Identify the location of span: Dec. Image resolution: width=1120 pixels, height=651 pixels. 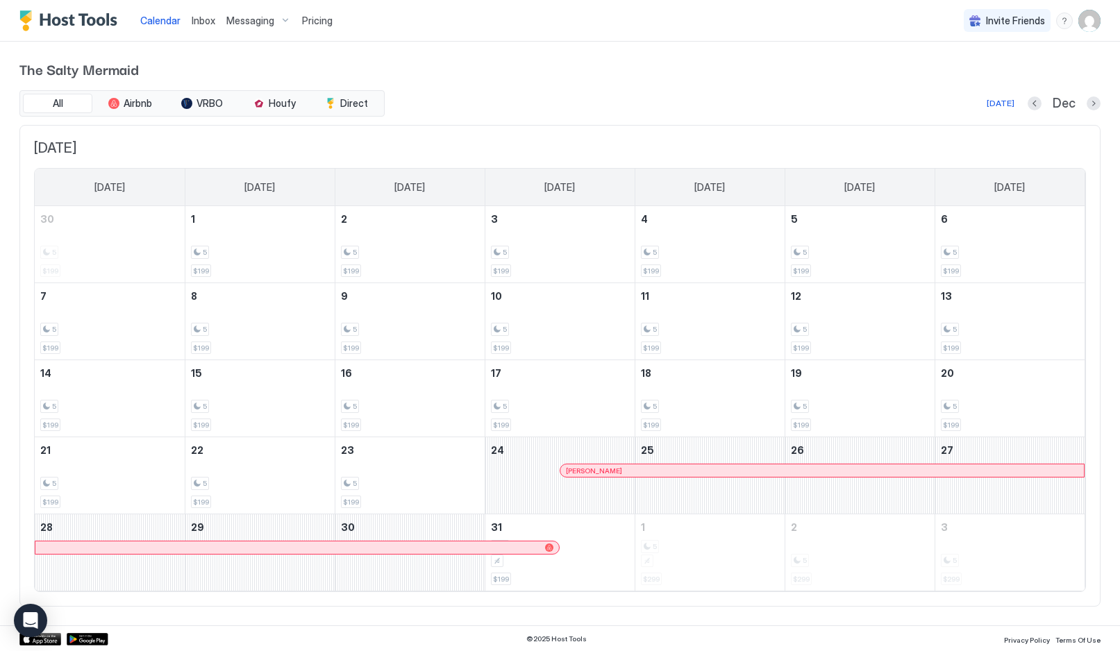
(1064, 103).